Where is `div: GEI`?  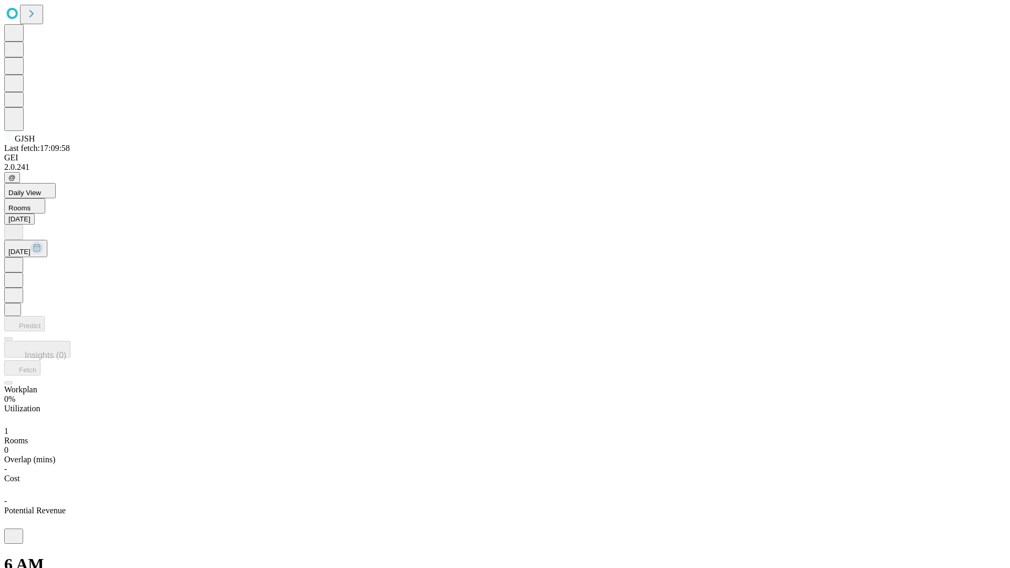
div: GEI is located at coordinates (505, 158).